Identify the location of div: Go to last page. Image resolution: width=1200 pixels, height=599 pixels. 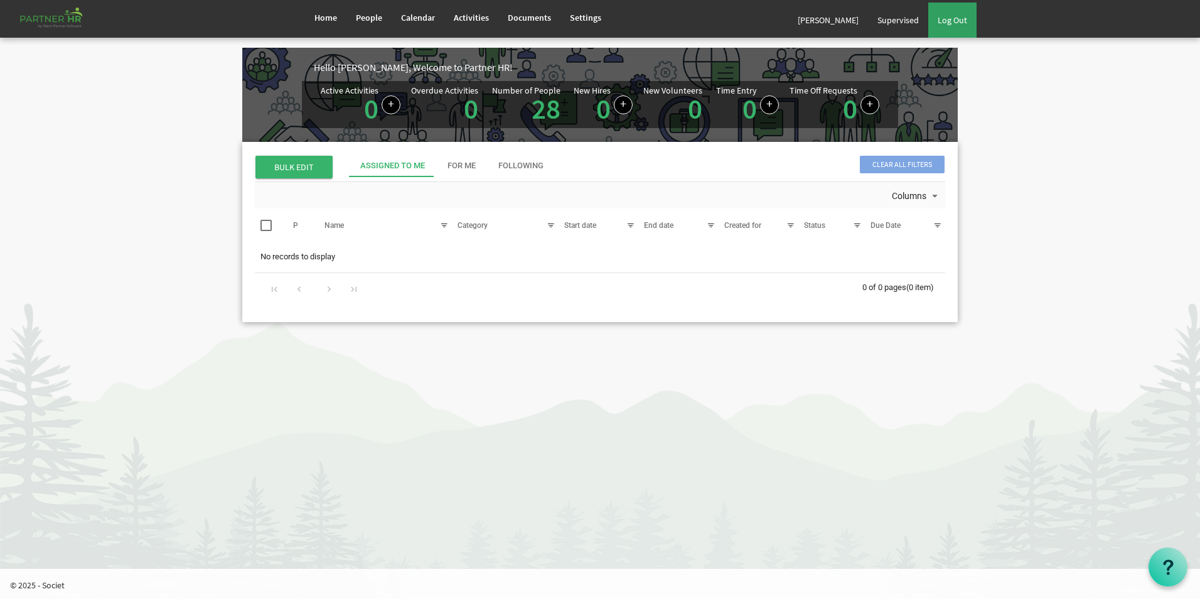
(353, 288).